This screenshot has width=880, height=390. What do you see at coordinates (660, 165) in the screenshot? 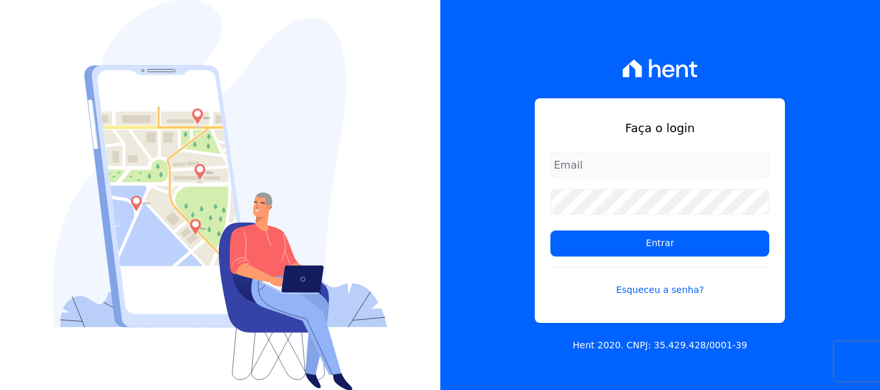
I see `input: Email` at bounding box center [660, 165].